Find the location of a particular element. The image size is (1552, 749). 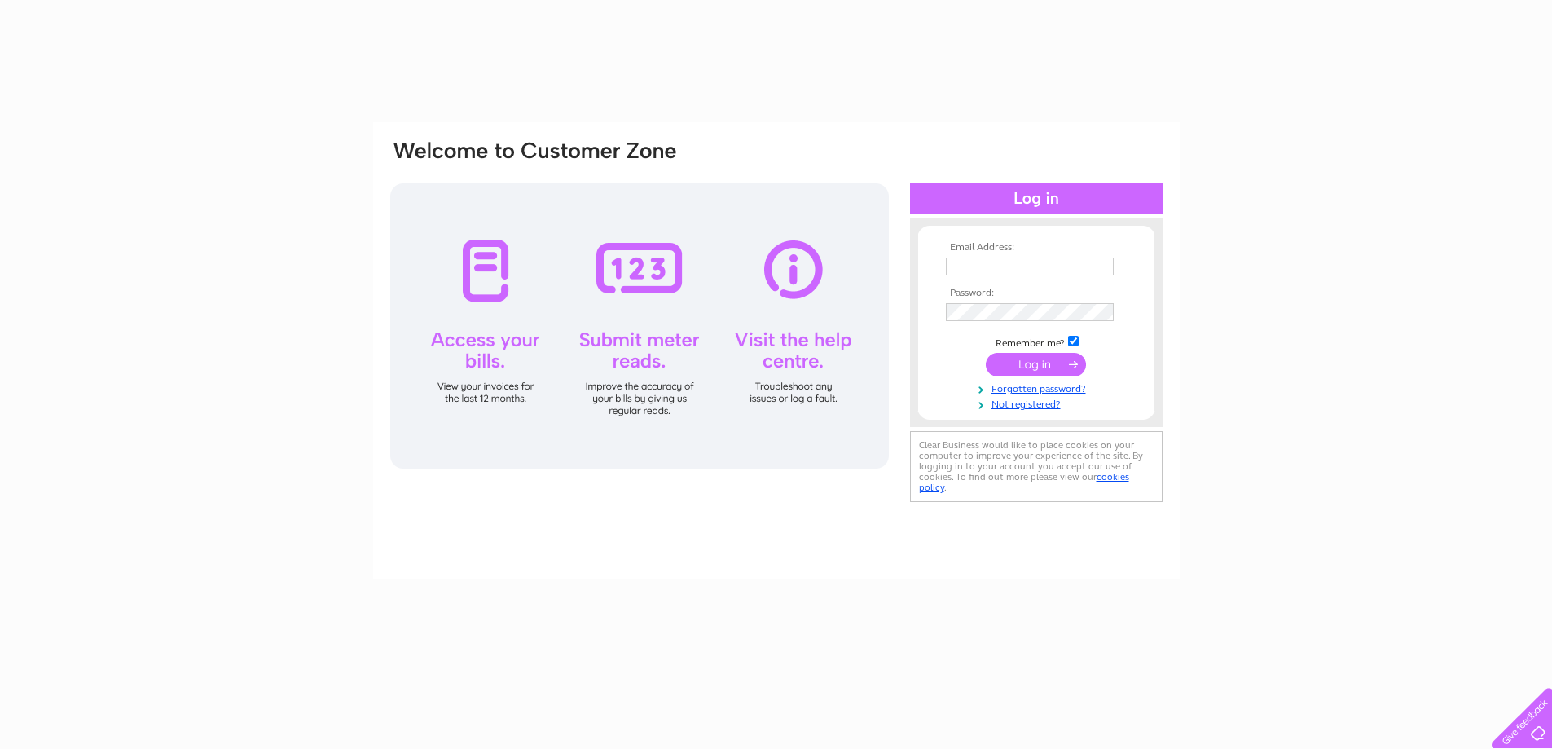

th: Password: is located at coordinates (1036, 293).